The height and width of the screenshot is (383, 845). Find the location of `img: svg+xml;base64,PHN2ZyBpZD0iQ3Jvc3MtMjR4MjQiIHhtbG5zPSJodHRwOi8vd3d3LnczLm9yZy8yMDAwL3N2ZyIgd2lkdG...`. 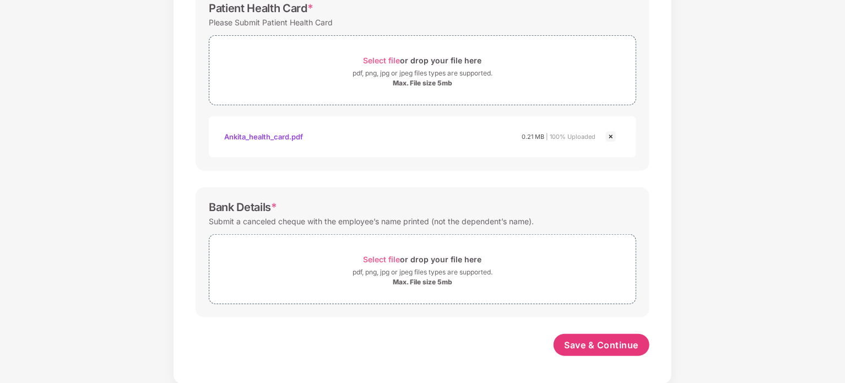

img: svg+xml;base64,PHN2ZyBpZD0iQ3Jvc3MtMjR4MjQiIHhtbG5zPSJodHRwOi8vd3d3LnczLm9yZy8yMDAwL3N2ZyIgd2lkdG... is located at coordinates (611, 137).